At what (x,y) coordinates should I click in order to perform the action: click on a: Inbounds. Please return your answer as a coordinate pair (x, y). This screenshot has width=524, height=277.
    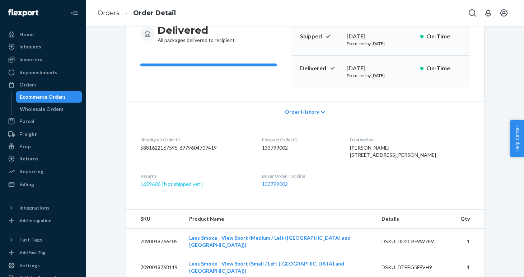
    Looking at the image, I should click on (43, 47).